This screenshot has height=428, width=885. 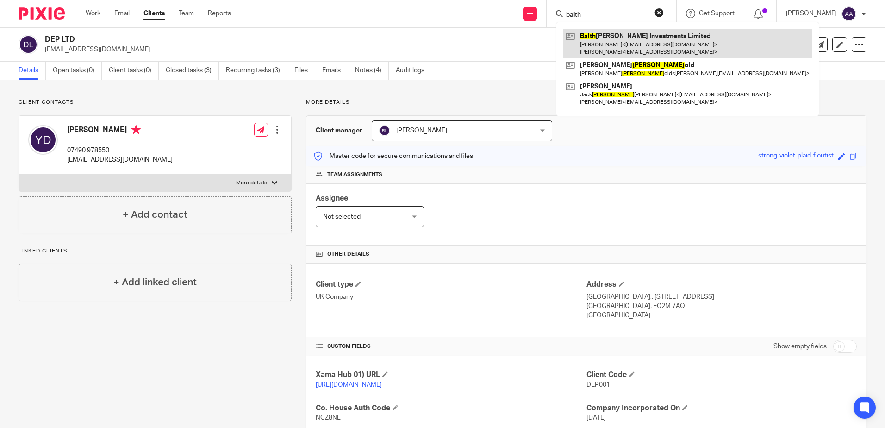 I want to click on a: Work, so click(x=93, y=13).